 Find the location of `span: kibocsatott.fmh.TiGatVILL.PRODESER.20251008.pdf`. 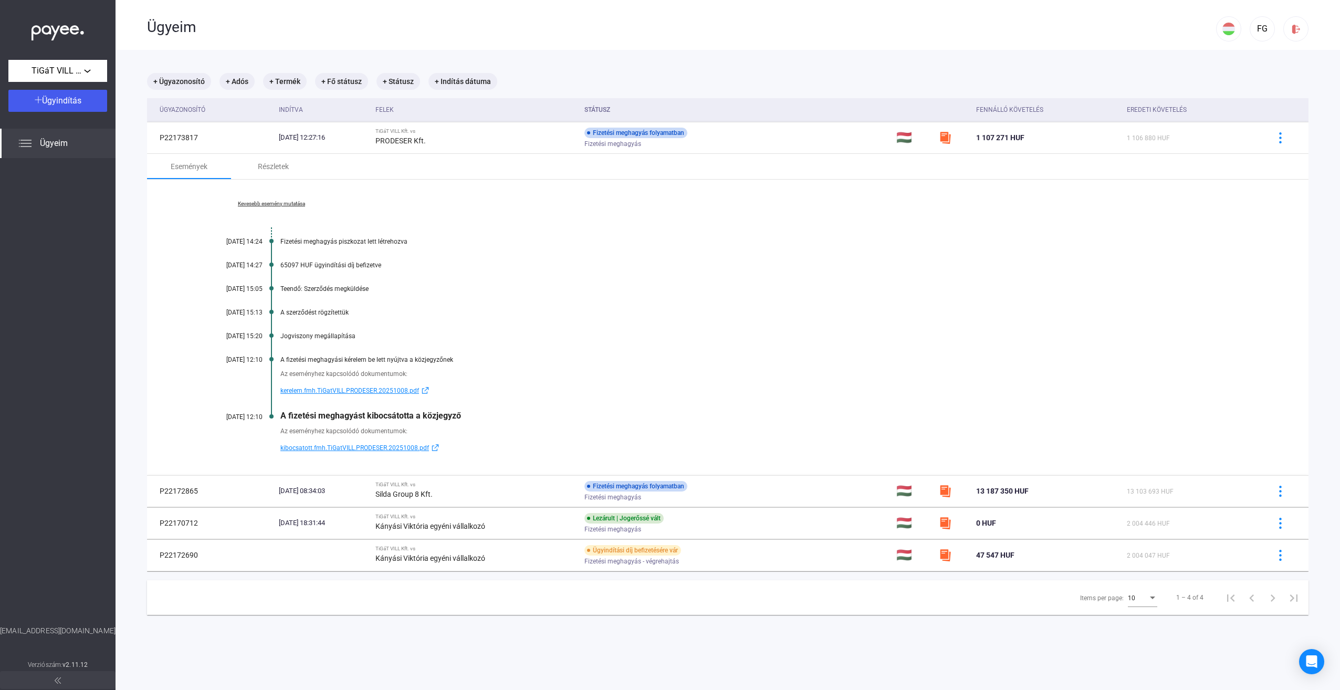

span: kibocsatott.fmh.TiGatVILL.PRODESER.20251008.pdf is located at coordinates (354, 448).